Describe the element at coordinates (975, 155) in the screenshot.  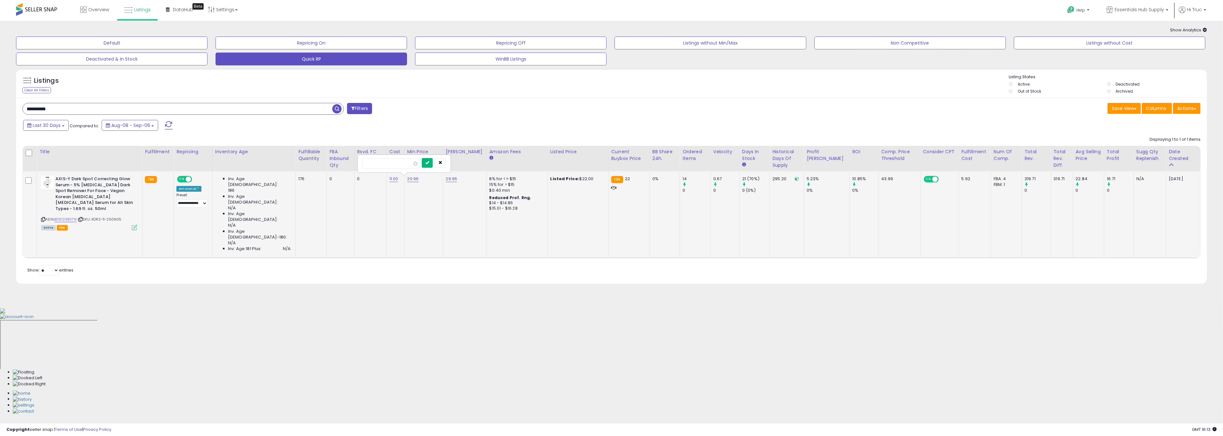
I see `div: Fulfillment Cost` at that location.